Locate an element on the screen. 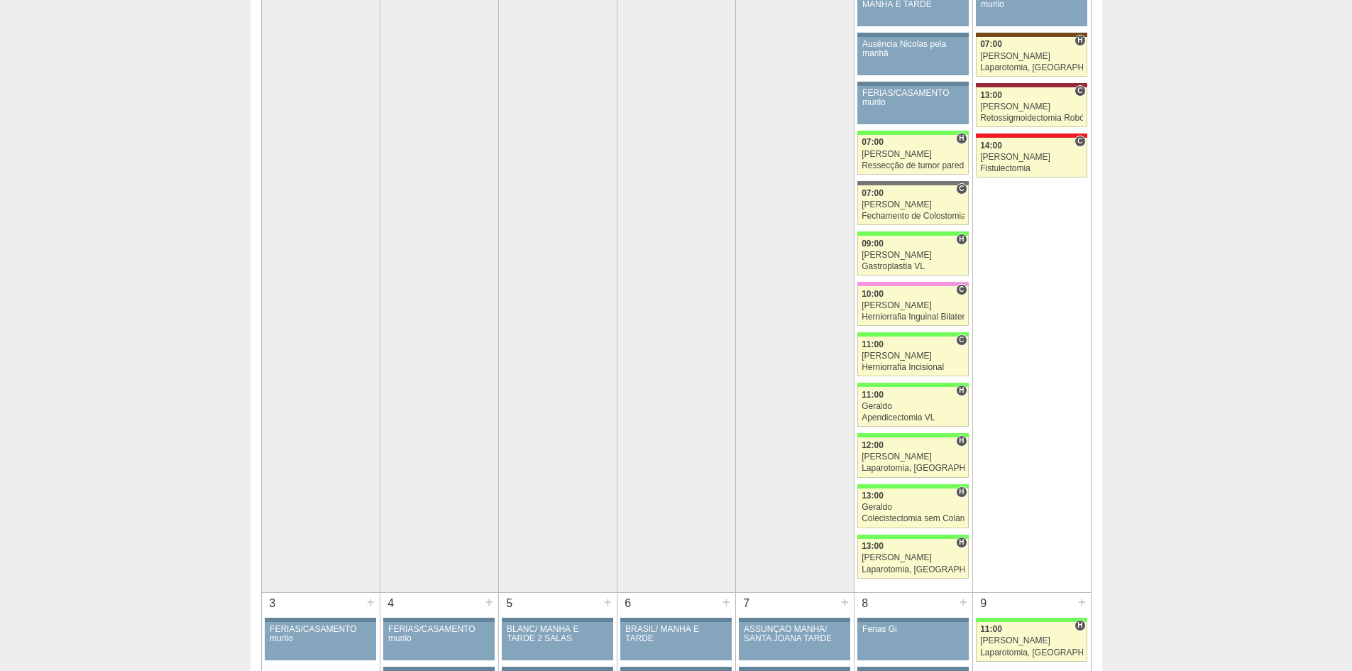  div: Retossigmoidectomia Robótica is located at coordinates (1031, 118).